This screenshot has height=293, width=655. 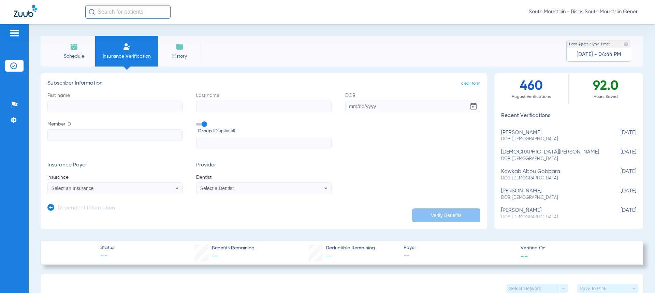 What do you see at coordinates (590, 44) in the screenshot?
I see `span: Last Appt. Sync Time:` at bounding box center [590, 44].